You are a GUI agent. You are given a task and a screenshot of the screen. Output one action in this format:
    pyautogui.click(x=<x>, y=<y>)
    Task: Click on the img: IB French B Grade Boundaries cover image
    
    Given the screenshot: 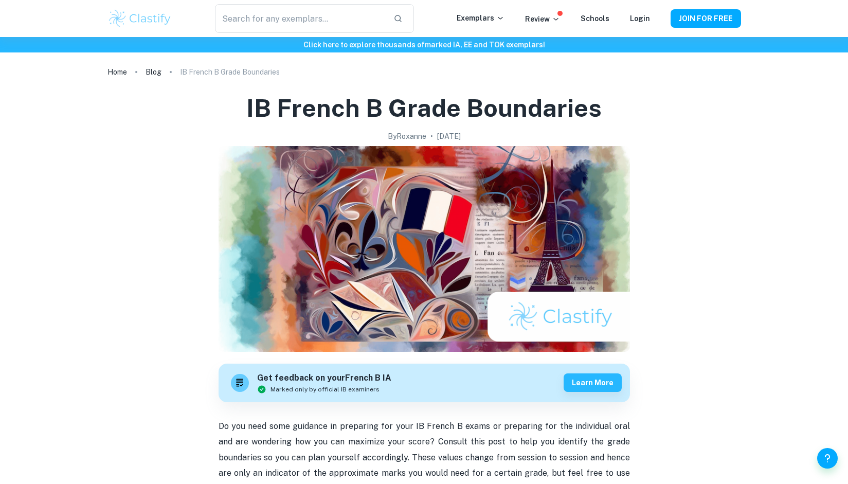 What is the action you would take?
    pyautogui.click(x=424, y=249)
    